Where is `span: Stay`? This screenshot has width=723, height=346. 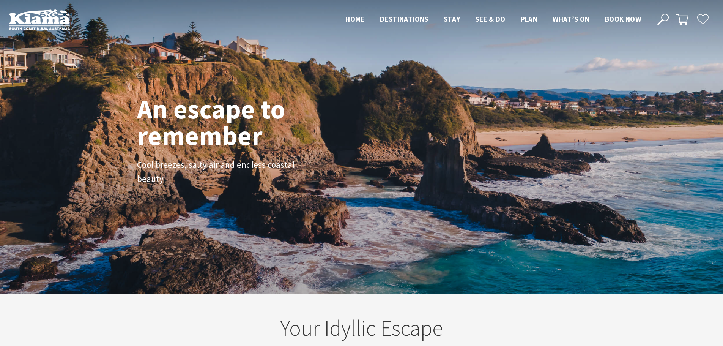 span: Stay is located at coordinates (452, 19).